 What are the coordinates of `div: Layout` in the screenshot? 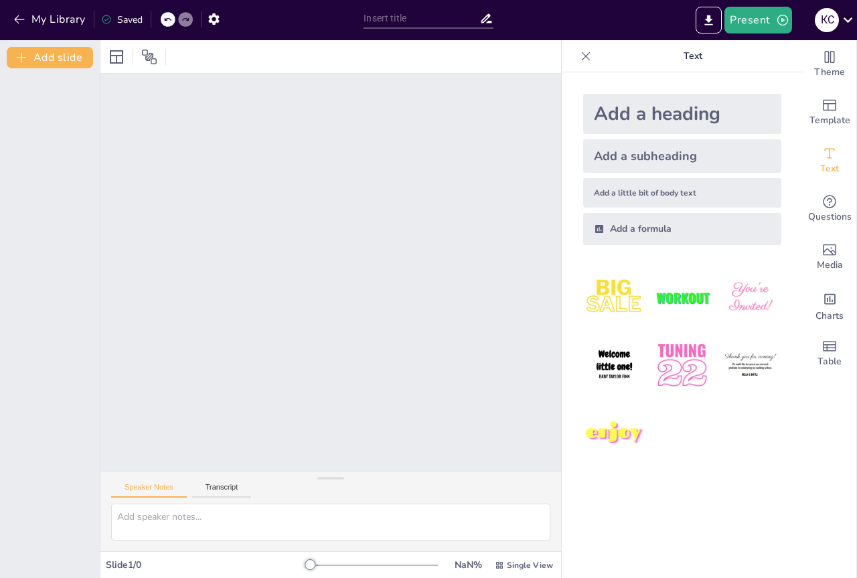 It's located at (116, 57).